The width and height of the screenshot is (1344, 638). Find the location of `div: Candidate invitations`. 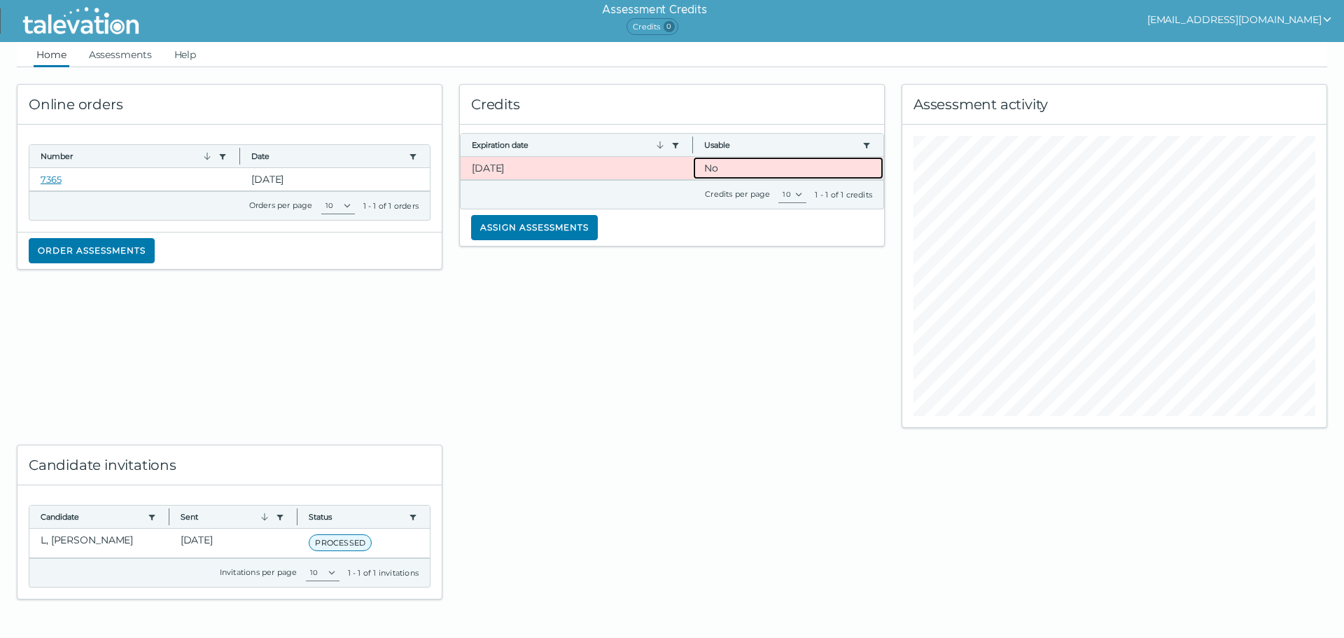

div: Candidate invitations is located at coordinates (230, 465).